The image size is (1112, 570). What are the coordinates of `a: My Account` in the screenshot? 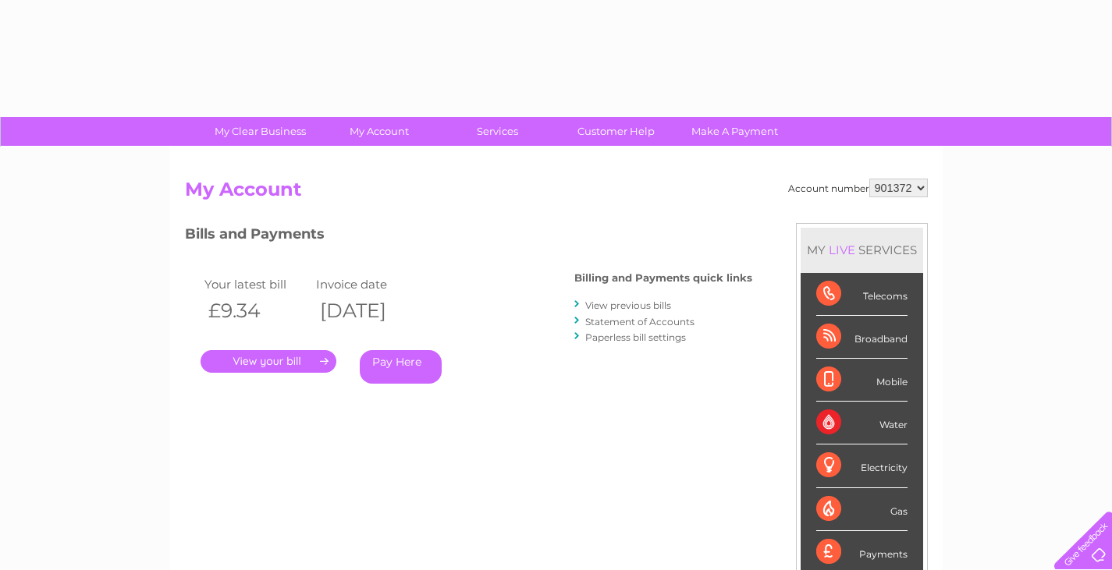 It's located at (378, 131).